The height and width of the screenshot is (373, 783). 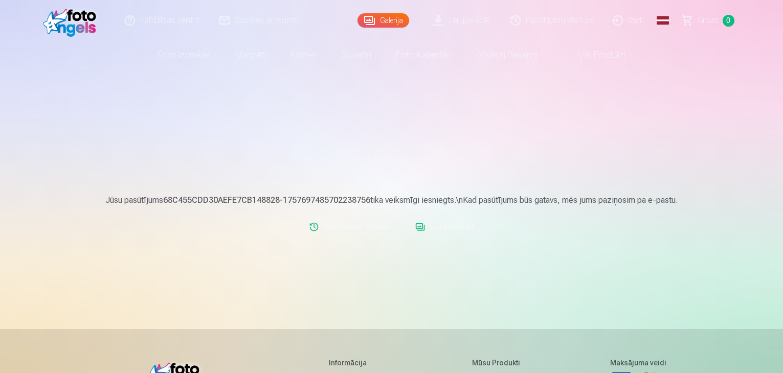 I want to click on h5: Informācija, so click(x=359, y=363).